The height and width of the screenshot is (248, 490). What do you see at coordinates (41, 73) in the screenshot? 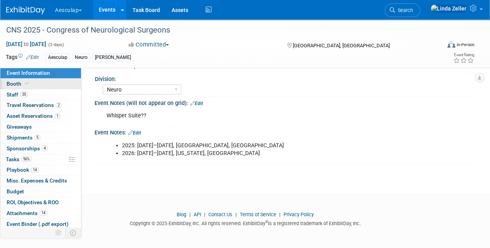
I see `a: Event Information` at bounding box center [41, 73].